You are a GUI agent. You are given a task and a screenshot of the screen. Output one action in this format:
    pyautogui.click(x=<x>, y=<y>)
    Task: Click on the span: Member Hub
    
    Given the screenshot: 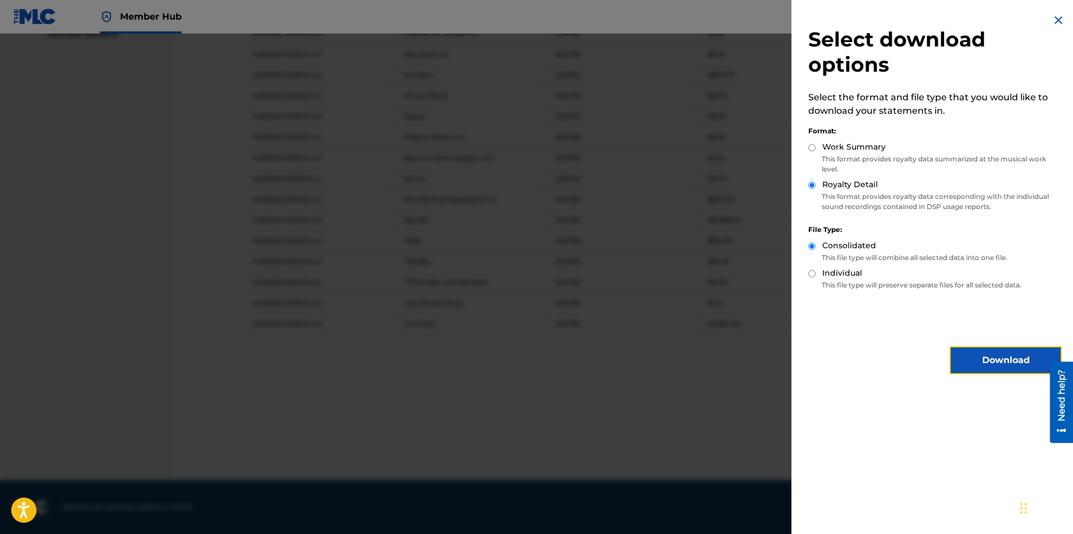 What is the action you would take?
    pyautogui.click(x=151, y=16)
    